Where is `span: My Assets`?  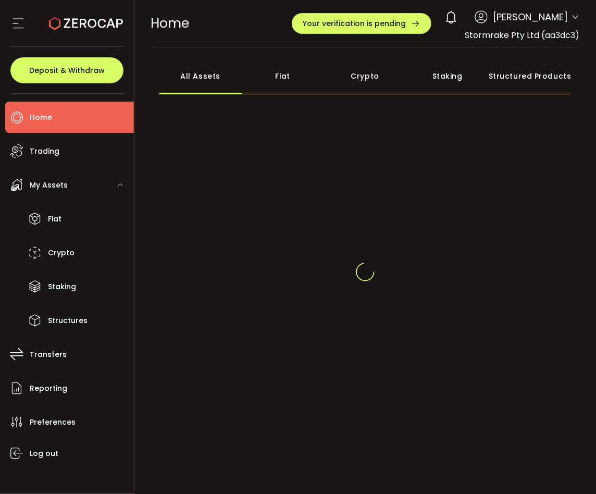 span: My Assets is located at coordinates (48, 185).